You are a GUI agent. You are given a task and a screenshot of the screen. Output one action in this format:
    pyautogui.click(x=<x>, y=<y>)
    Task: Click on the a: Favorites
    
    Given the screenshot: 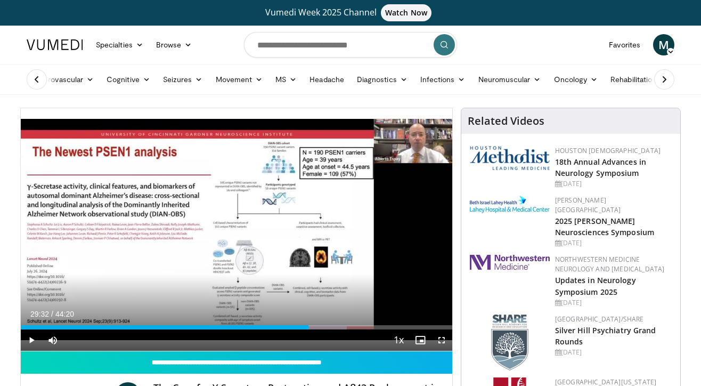 What is the action you would take?
    pyautogui.click(x=624, y=45)
    